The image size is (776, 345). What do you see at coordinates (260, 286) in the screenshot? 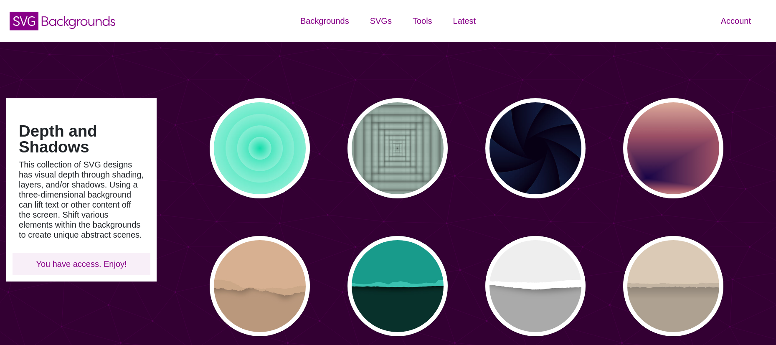
I see `button: torn cardboard with shadow` at bounding box center [260, 286].